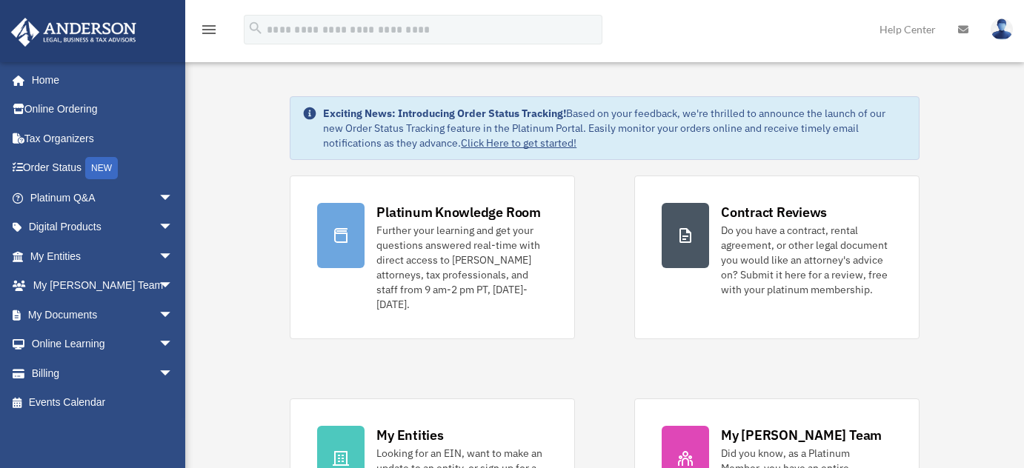 This screenshot has width=1024, height=468. What do you see at coordinates (459, 212) in the screenshot?
I see `div: Platinum Knowledge Room` at bounding box center [459, 212].